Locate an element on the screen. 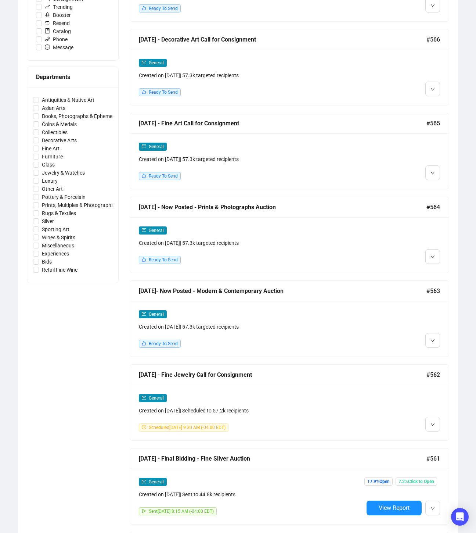 Image resolution: width=476 pixels, height=533 pixels. span: Sporting Art is located at coordinates (55, 229).